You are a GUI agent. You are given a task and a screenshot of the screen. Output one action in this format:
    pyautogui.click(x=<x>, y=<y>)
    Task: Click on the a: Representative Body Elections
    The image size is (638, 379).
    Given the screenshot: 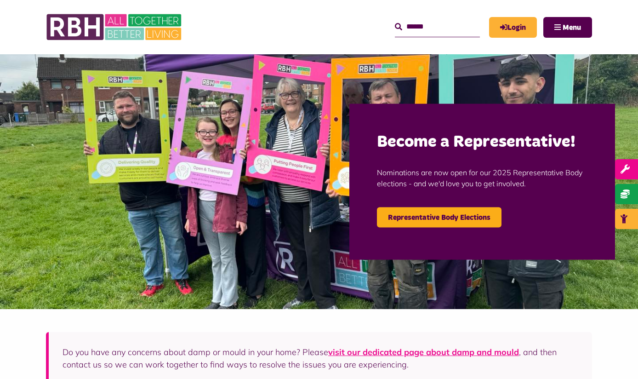 What is the action you would take?
    pyautogui.click(x=439, y=218)
    